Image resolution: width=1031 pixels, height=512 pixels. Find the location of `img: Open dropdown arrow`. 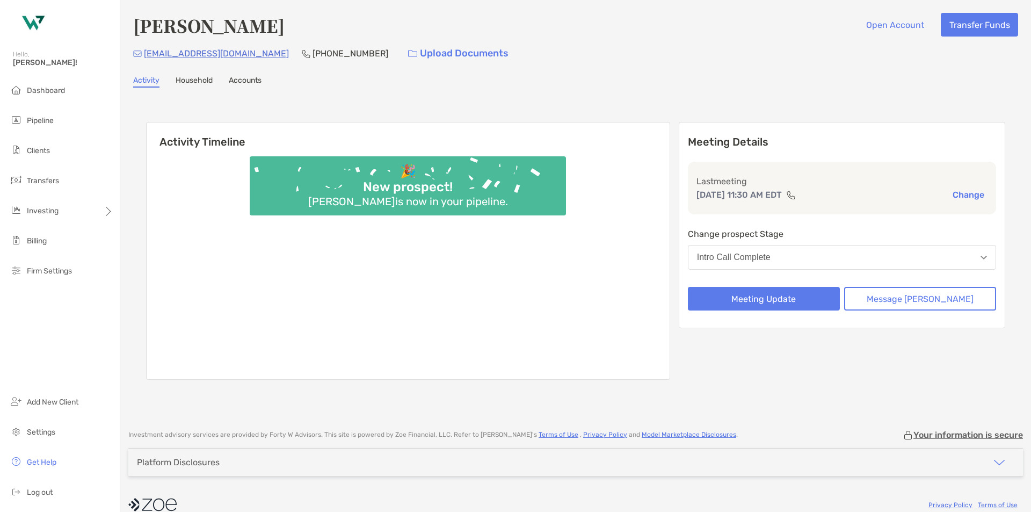

img: Open dropdown arrow is located at coordinates (983, 257).